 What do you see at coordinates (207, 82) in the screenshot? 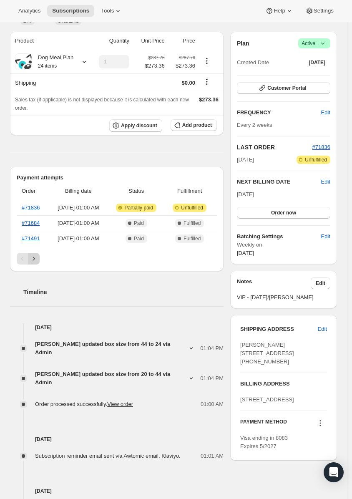
I see `button: Shipping actions` at bounding box center [207, 82].